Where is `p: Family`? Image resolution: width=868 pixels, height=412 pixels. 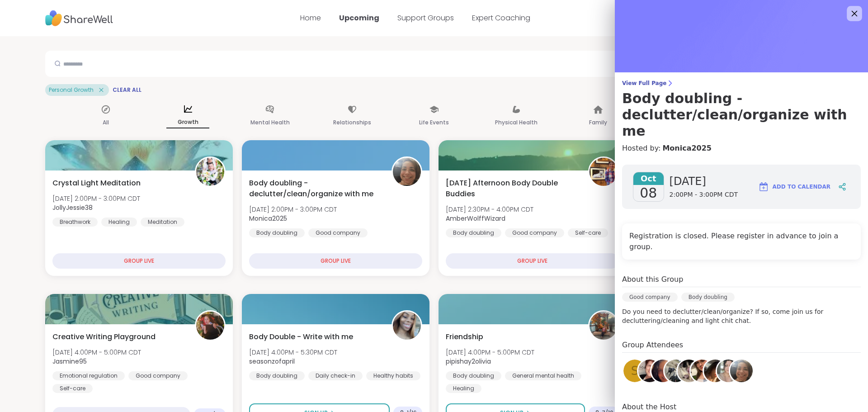 p: Family is located at coordinates (598, 123).